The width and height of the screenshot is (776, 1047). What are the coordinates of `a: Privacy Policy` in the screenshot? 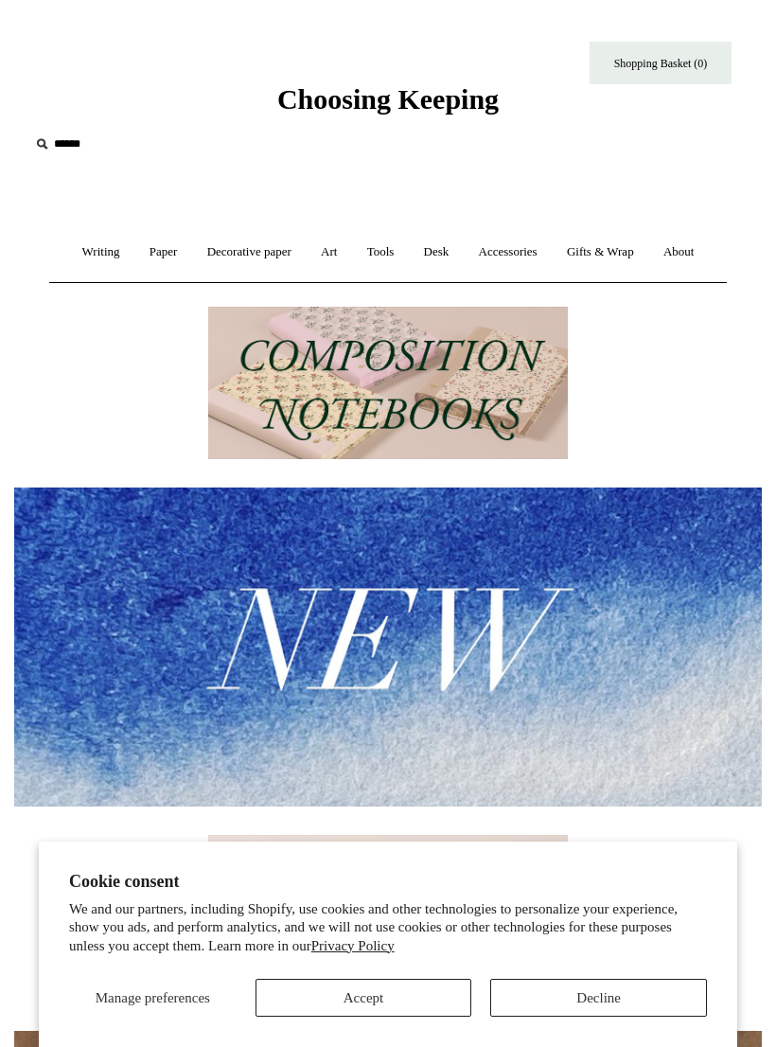 It's located at (353, 946).